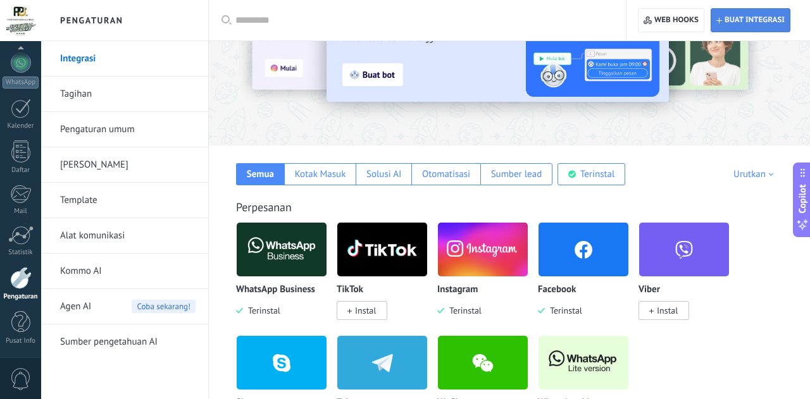 Image resolution: width=810 pixels, height=399 pixels. I want to click on a: Tagihan, so click(128, 94).